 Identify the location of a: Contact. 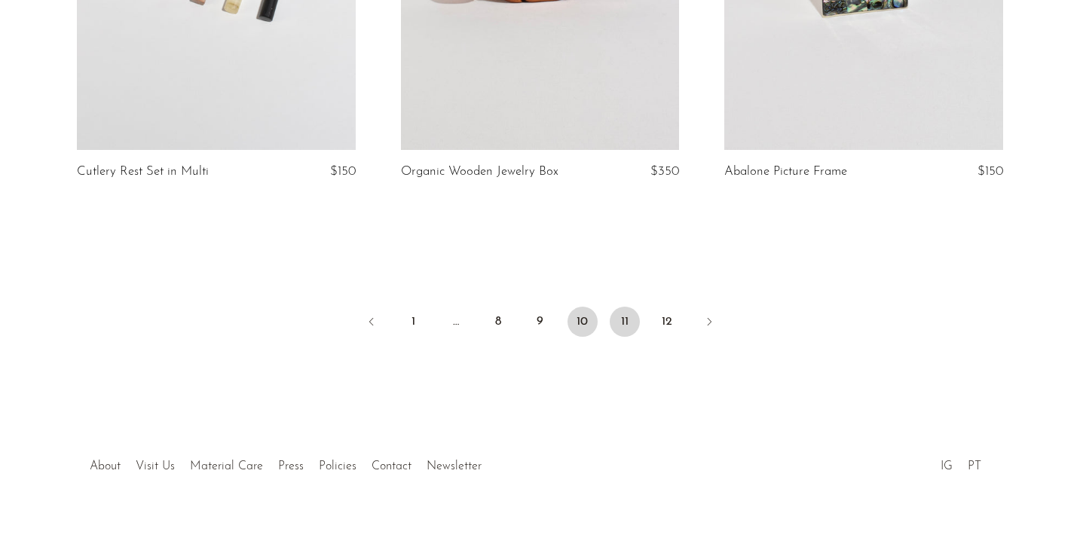
(391, 467).